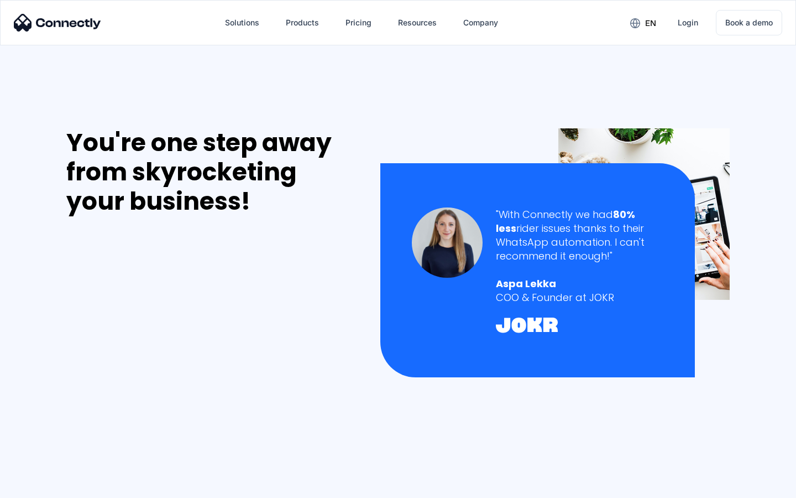 This screenshot has width=796, height=498. What do you see at coordinates (580, 235) in the screenshot?
I see `div: "With Connectly we had rider issues thanks to their WhatsApp automation. I can't recommend it eno...` at bounding box center [580, 235].